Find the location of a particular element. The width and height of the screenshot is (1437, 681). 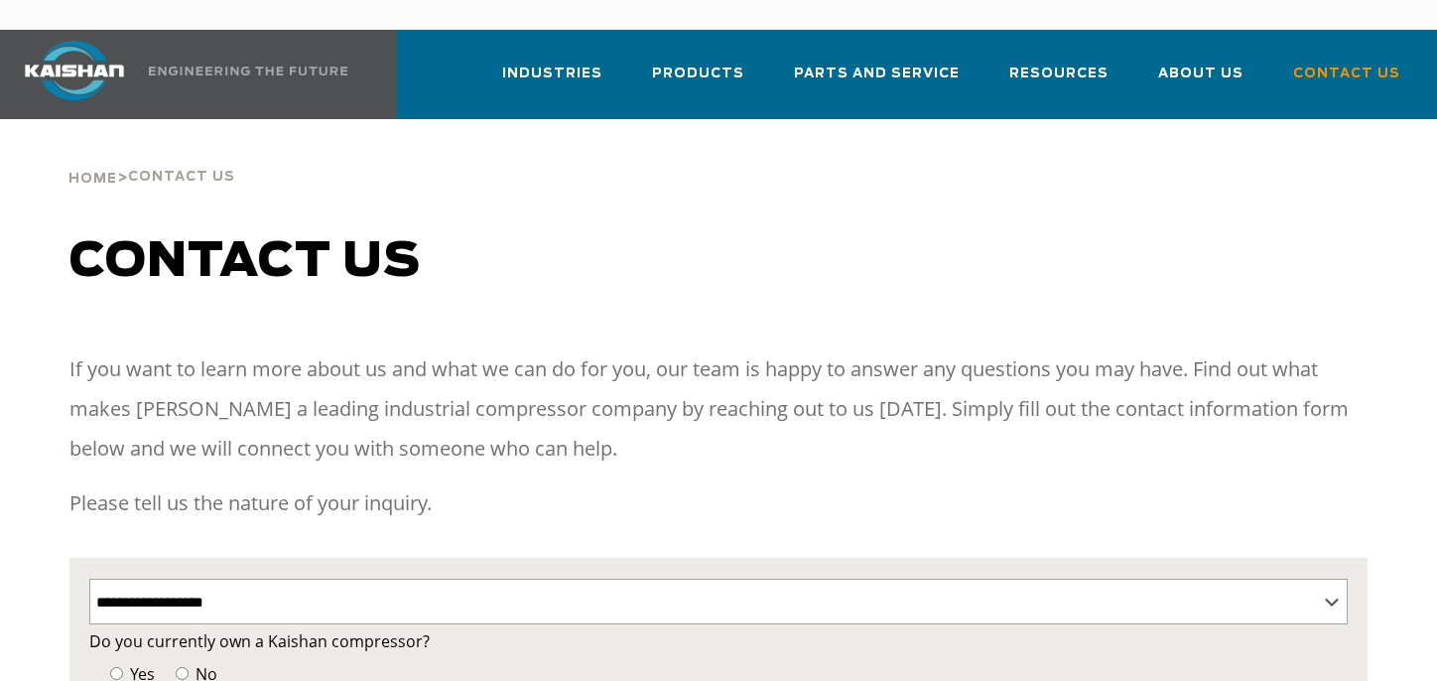

a: Home is located at coordinates (92, 178).